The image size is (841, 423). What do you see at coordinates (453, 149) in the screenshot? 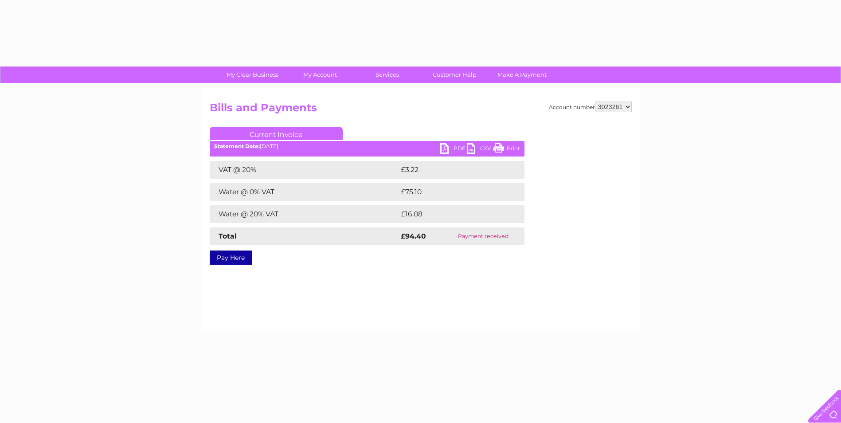
I see `a: PDF` at bounding box center [453, 149].